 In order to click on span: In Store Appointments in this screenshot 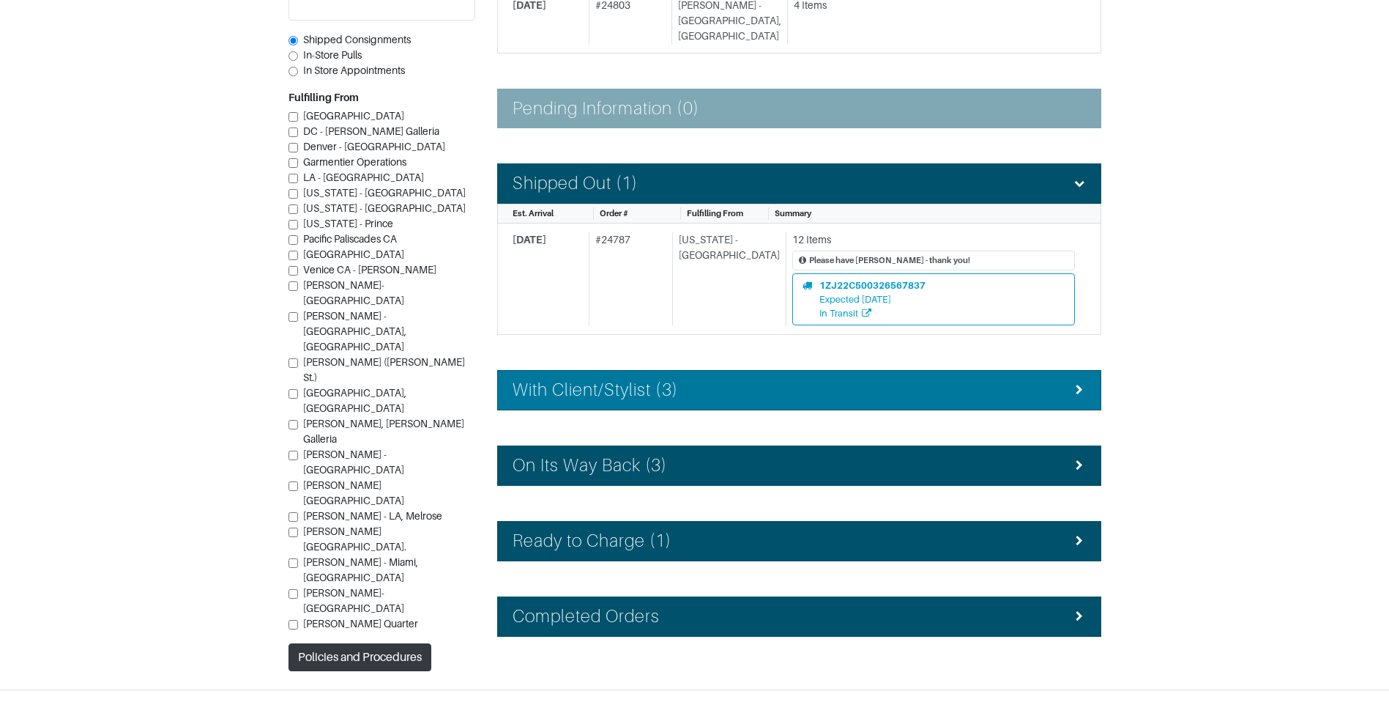, I will do `click(354, 71)`.